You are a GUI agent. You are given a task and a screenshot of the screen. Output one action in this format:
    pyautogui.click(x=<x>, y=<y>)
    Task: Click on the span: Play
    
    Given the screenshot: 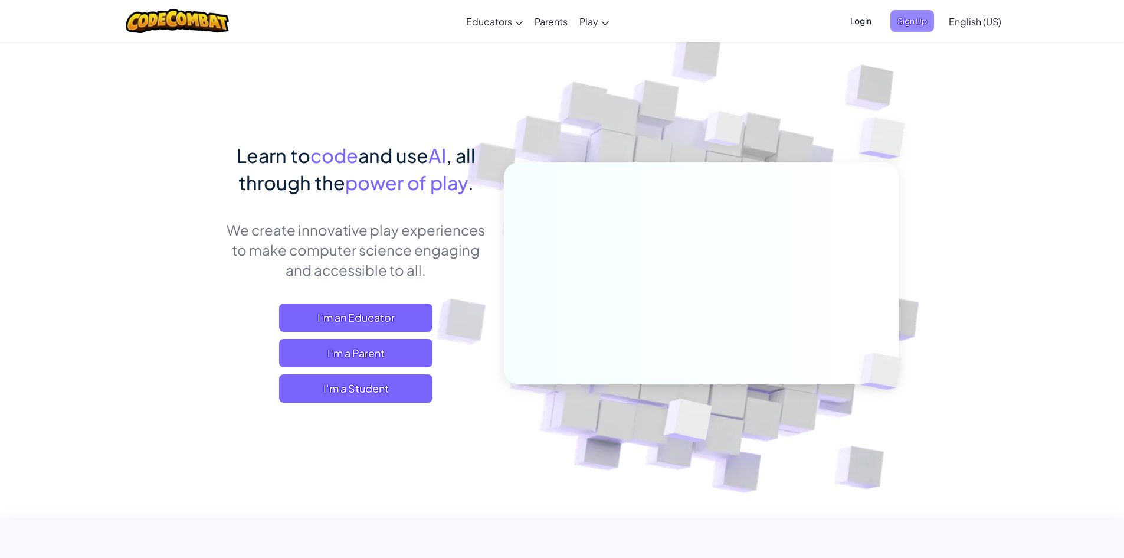 What is the action you would take?
    pyautogui.click(x=589, y=21)
    